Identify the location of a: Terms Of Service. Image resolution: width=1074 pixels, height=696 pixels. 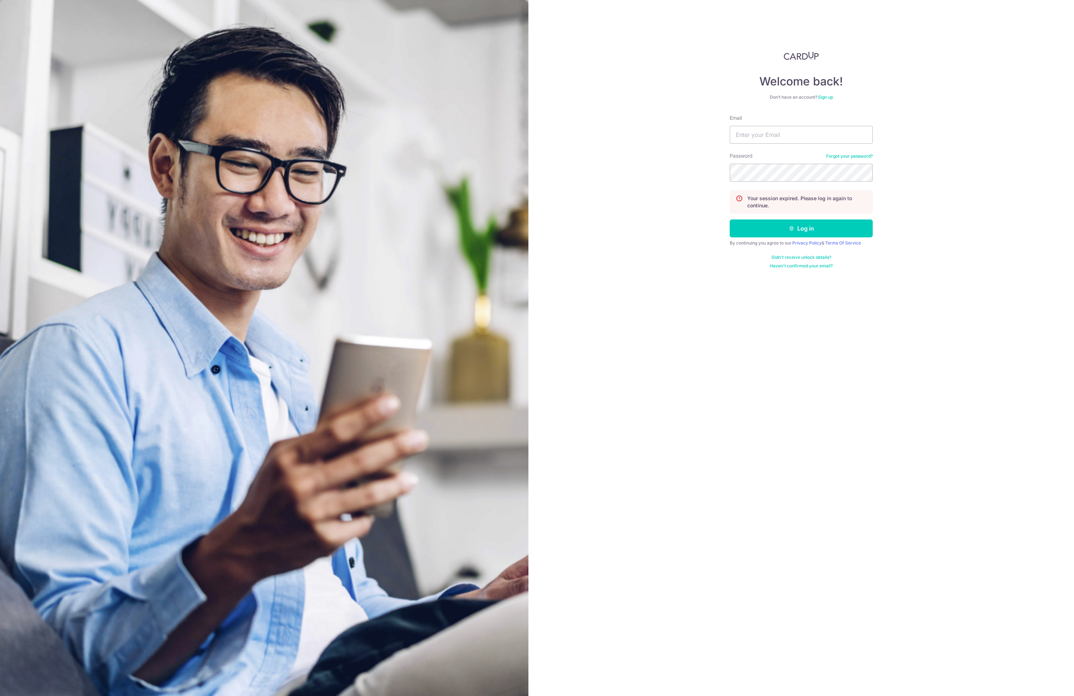
(843, 243).